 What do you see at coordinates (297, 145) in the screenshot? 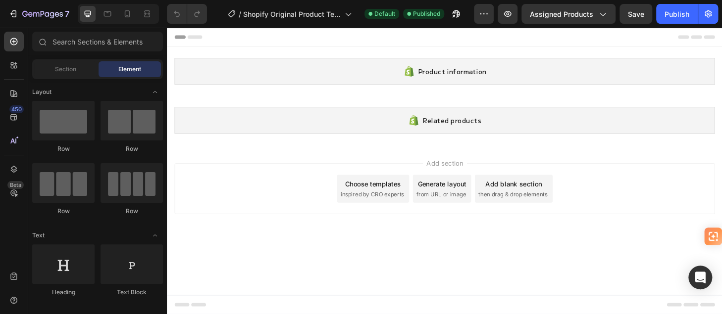
I see `span: Add section` at bounding box center [297, 145].